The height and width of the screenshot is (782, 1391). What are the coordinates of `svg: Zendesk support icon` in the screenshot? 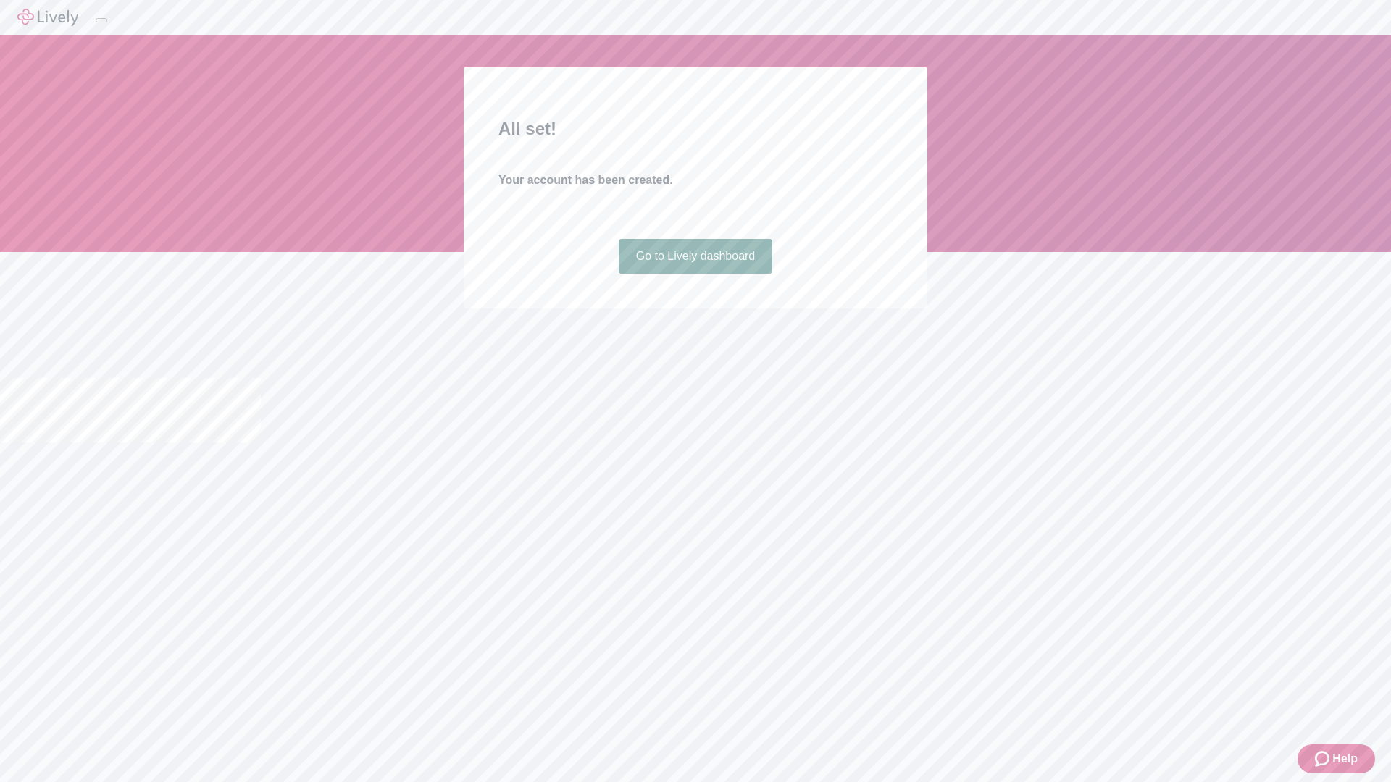 It's located at (1323, 759).